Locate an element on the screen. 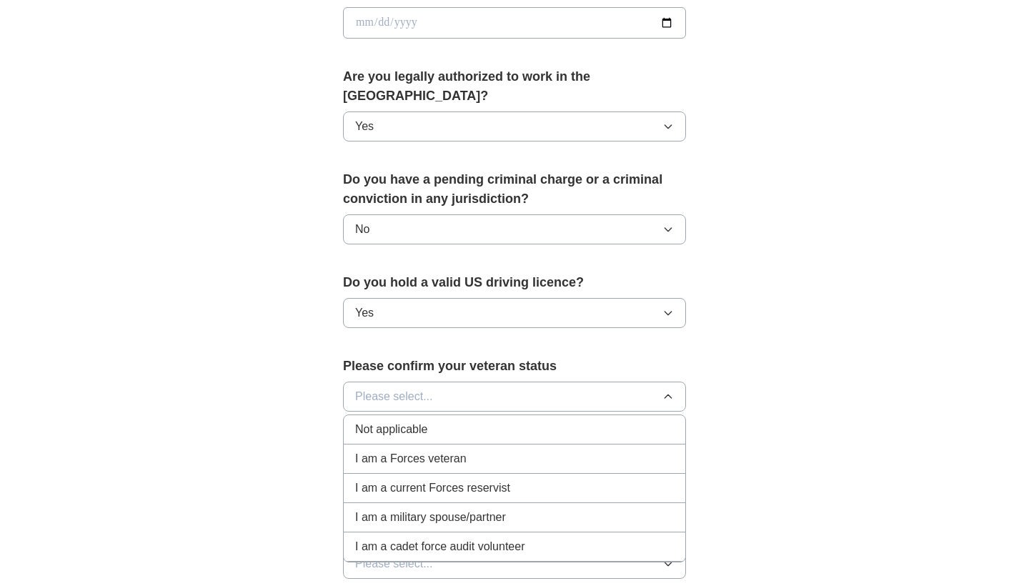  span: I am a military spouse/partner is located at coordinates (430, 517).